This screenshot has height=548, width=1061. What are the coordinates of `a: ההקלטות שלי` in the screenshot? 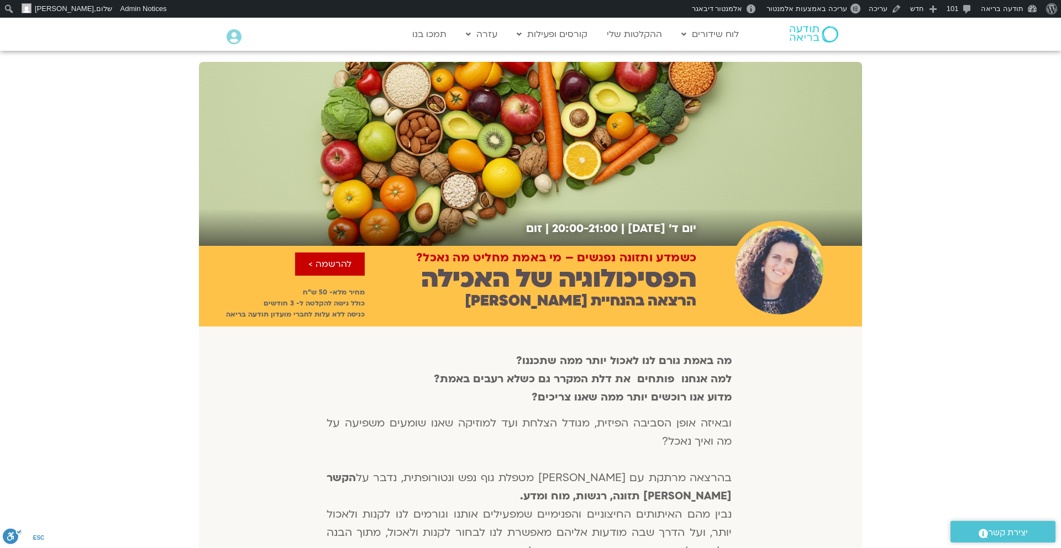 It's located at (634, 34).